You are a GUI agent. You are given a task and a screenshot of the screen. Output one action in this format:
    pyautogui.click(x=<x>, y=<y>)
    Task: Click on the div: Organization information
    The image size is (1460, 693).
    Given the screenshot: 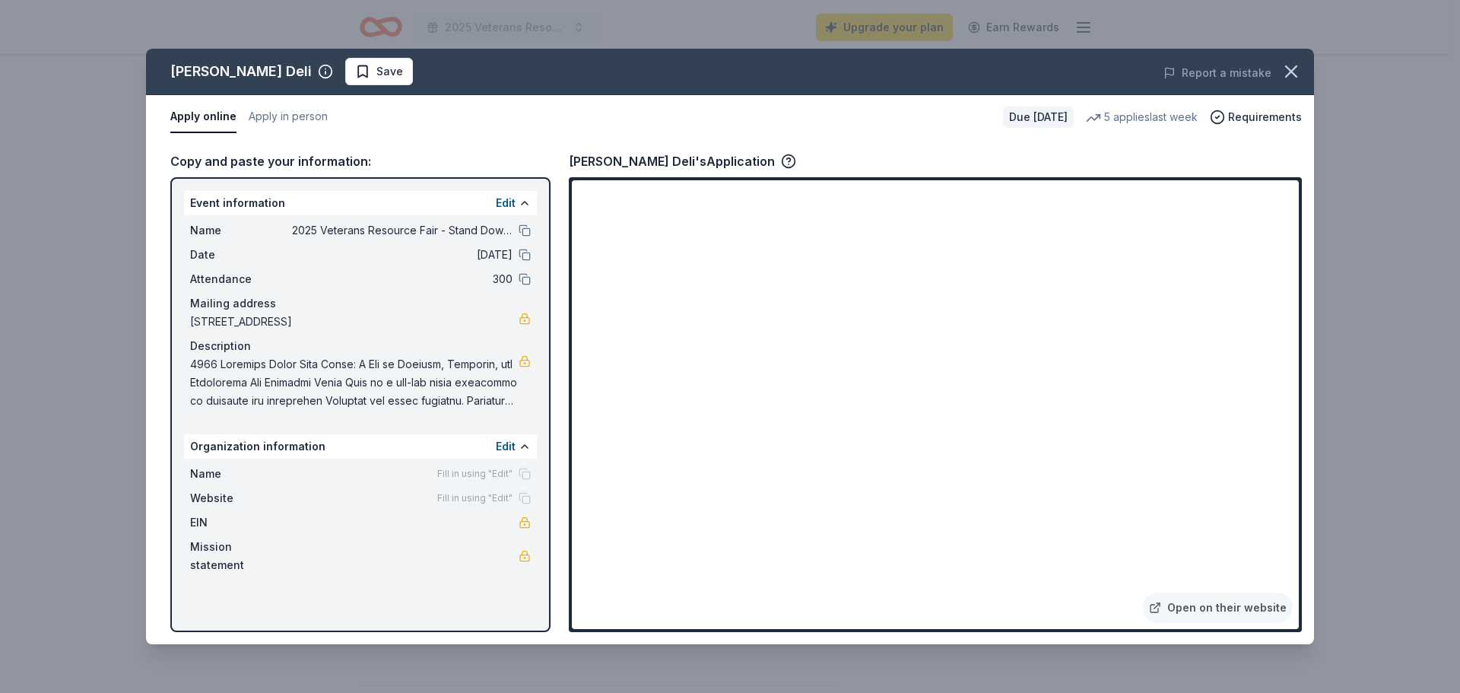 What is the action you would take?
    pyautogui.click(x=360, y=446)
    